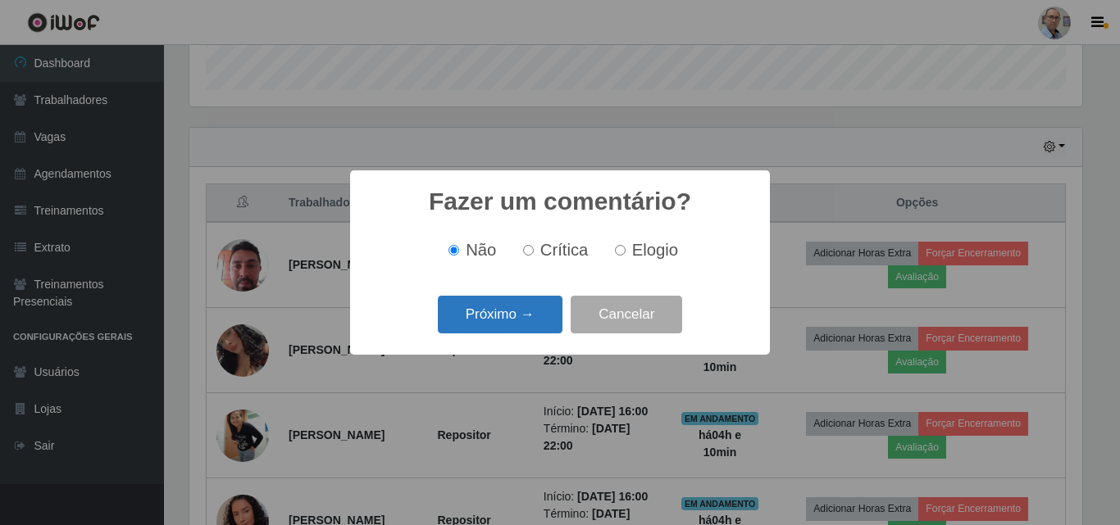  What do you see at coordinates (453, 250) in the screenshot?
I see `input: Não` at bounding box center [453, 250].